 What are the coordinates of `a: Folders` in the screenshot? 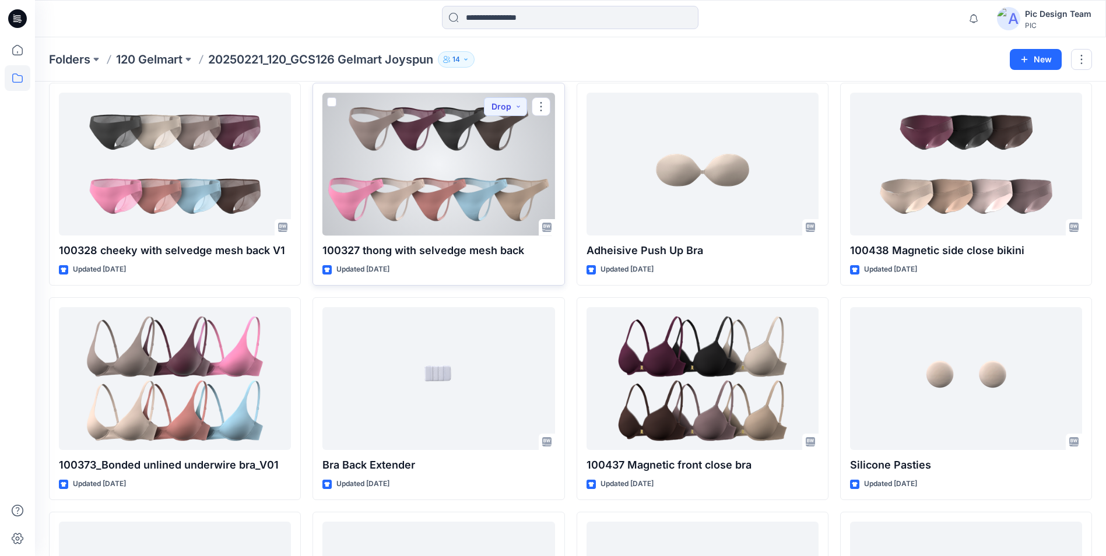 It's located at (69, 59).